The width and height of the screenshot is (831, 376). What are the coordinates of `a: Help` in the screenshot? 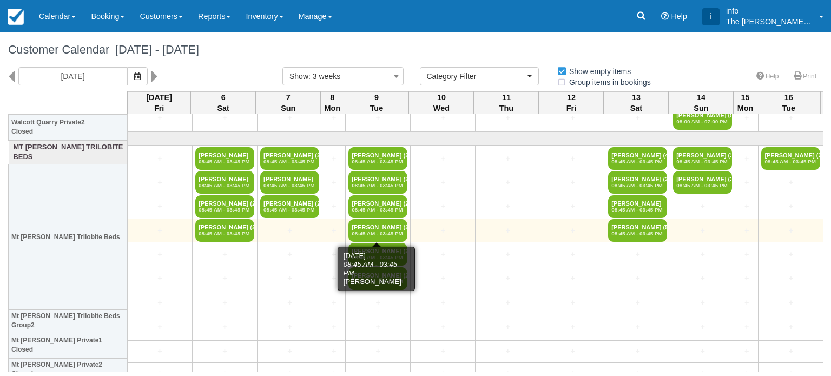 It's located at (768, 76).